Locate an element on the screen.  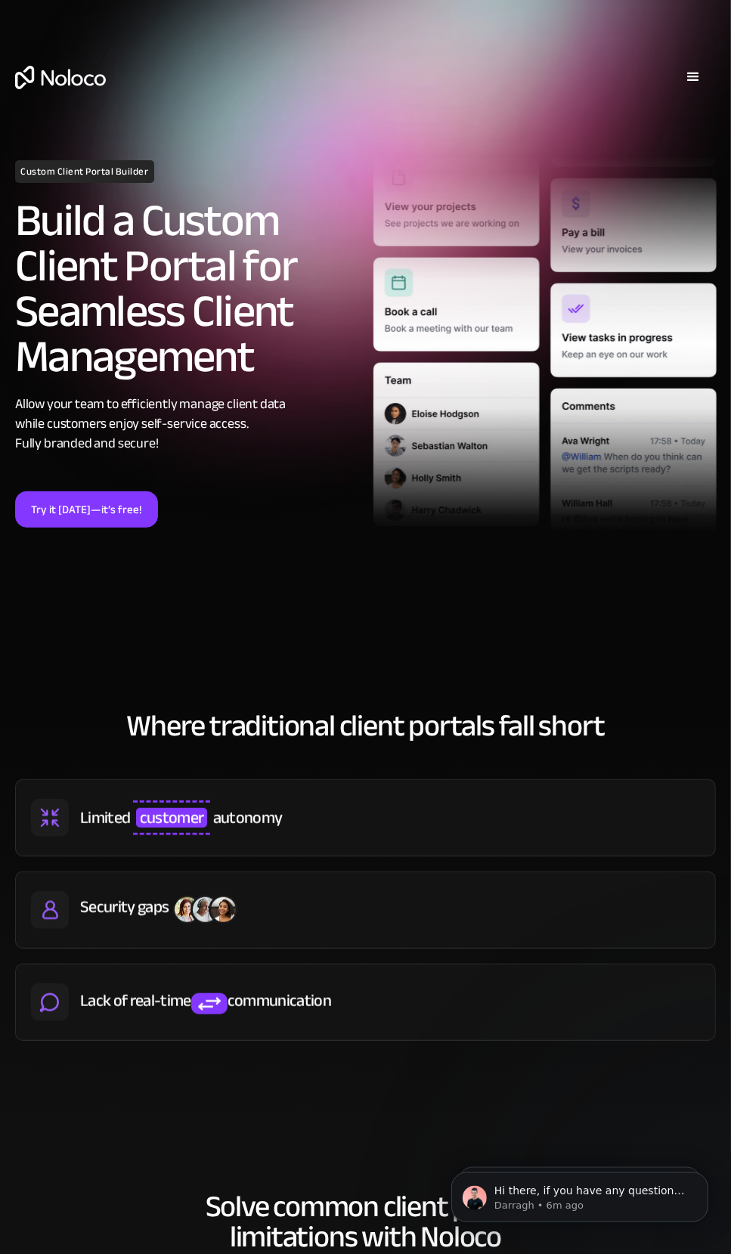
div: Lack of real-time is located at coordinates (135, 1001).